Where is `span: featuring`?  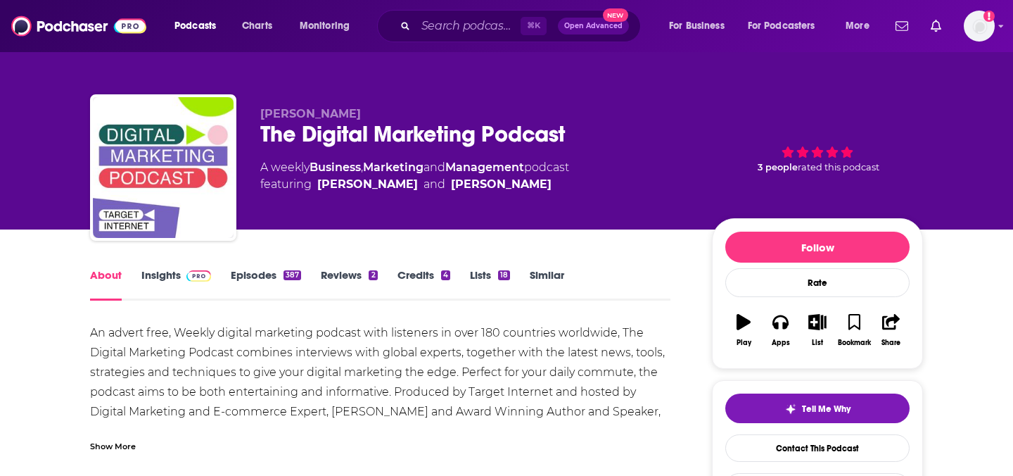 span: featuring is located at coordinates (414, 184).